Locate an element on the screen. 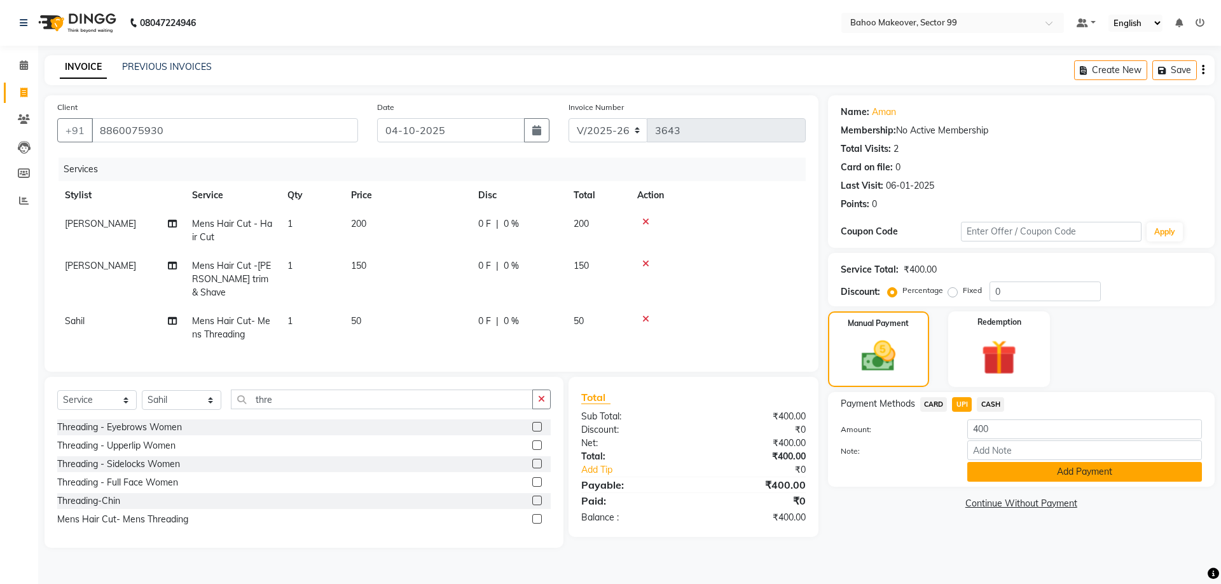 The height and width of the screenshot is (584, 1221). th: Service is located at coordinates (232, 195).